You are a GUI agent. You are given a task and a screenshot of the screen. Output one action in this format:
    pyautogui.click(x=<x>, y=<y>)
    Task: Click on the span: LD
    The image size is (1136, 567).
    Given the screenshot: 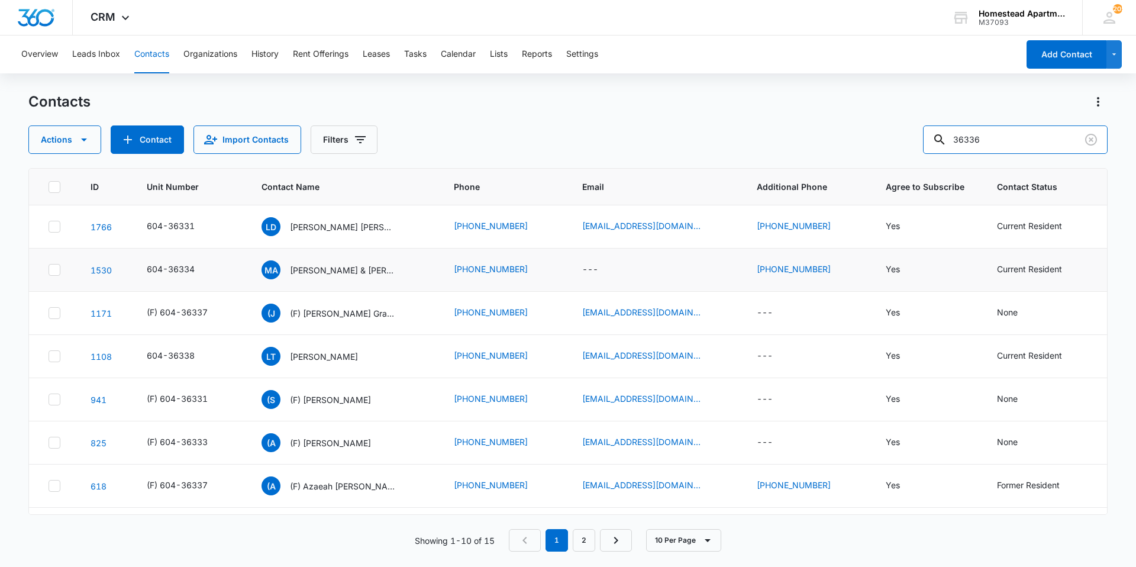 What is the action you would take?
    pyautogui.click(x=271, y=227)
    